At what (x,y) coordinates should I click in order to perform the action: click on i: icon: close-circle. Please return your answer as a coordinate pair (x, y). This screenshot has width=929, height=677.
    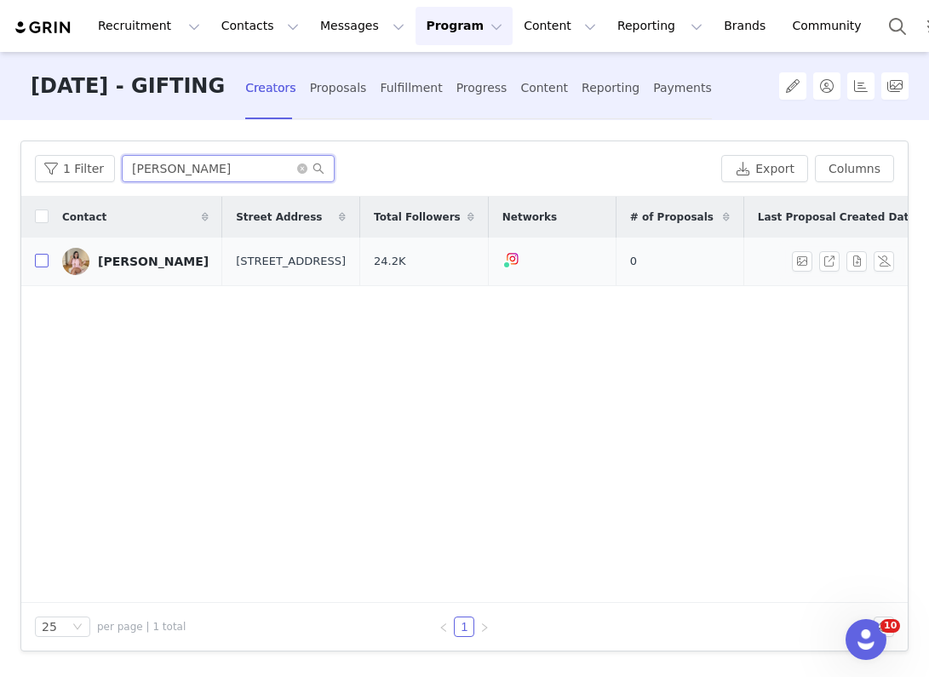
    Looking at the image, I should click on (302, 169).